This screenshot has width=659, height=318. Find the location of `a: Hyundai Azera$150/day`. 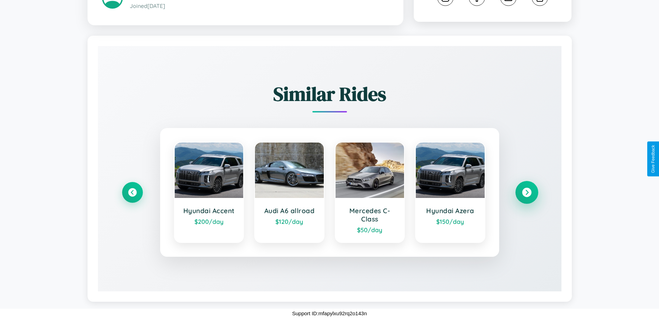

a: Hyundai Azera$150/day is located at coordinates (450, 192).